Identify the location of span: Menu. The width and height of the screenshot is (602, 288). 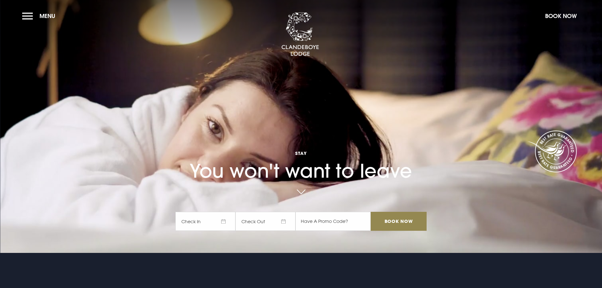
(47, 16).